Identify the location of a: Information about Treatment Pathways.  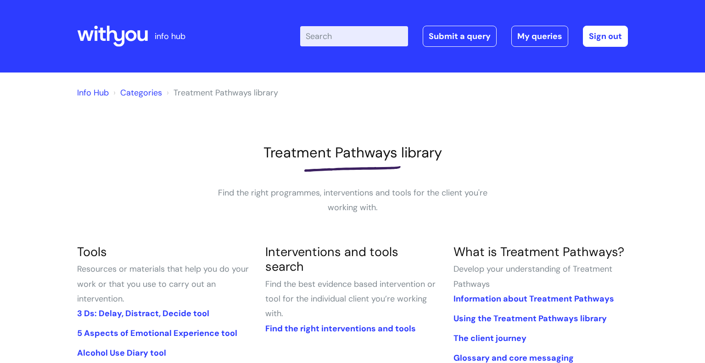
(534, 299).